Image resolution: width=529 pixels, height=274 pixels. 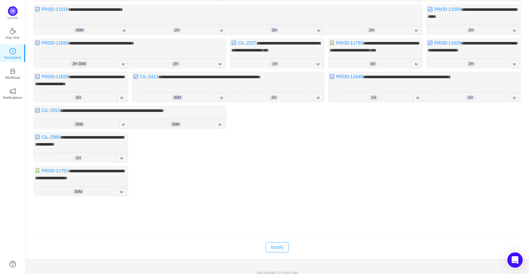 I want to click on a: icon: inboxWorkload, so click(x=13, y=73).